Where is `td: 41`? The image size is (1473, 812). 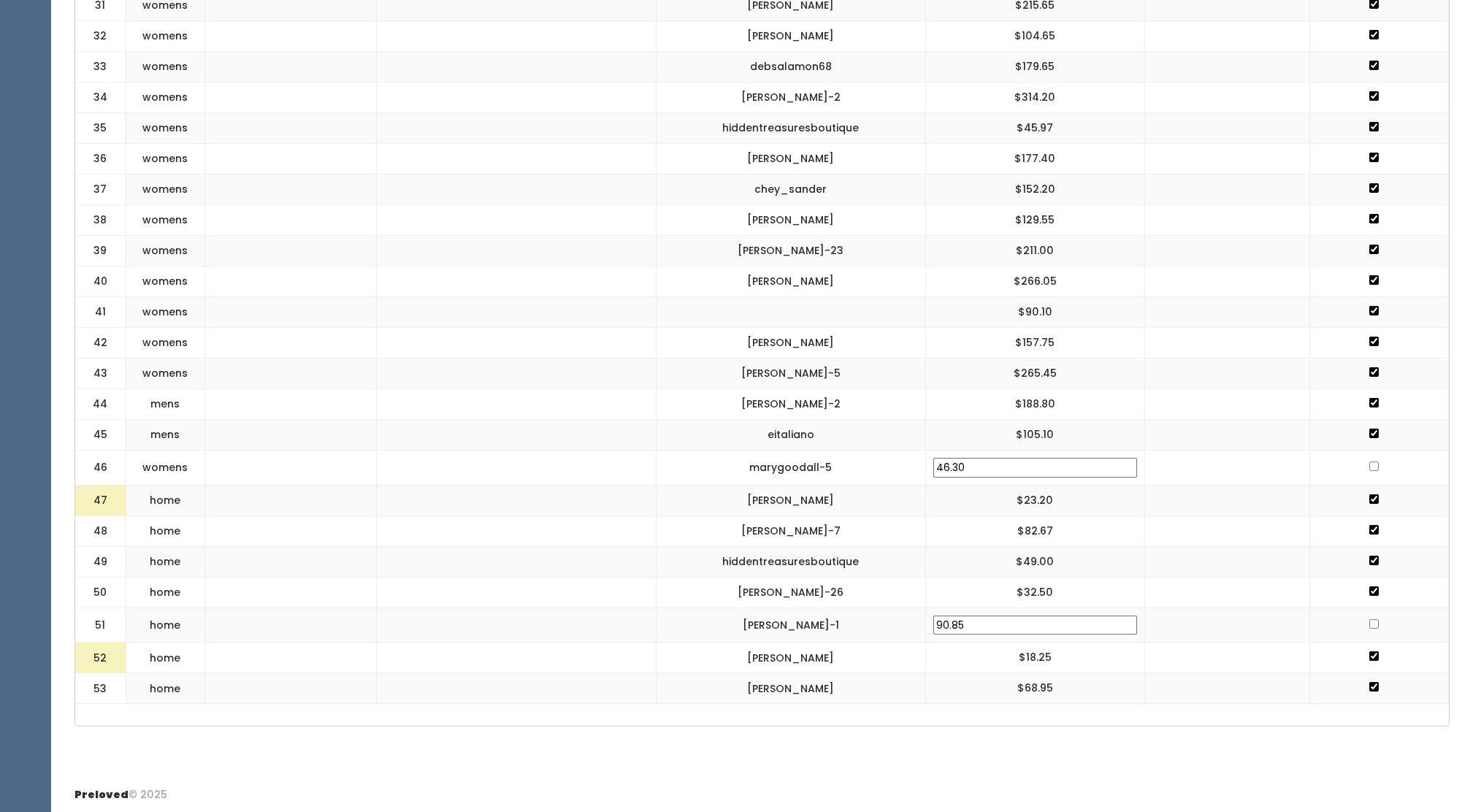 td: 41 is located at coordinates (100, 312).